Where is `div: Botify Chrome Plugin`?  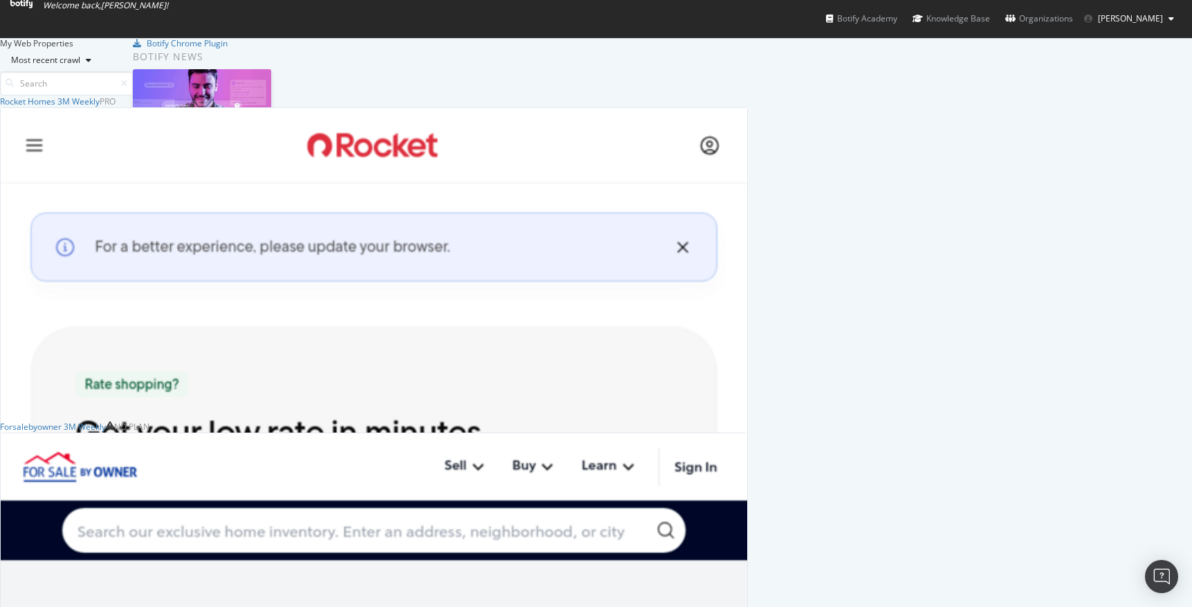
div: Botify Chrome Plugin is located at coordinates (187, 43).